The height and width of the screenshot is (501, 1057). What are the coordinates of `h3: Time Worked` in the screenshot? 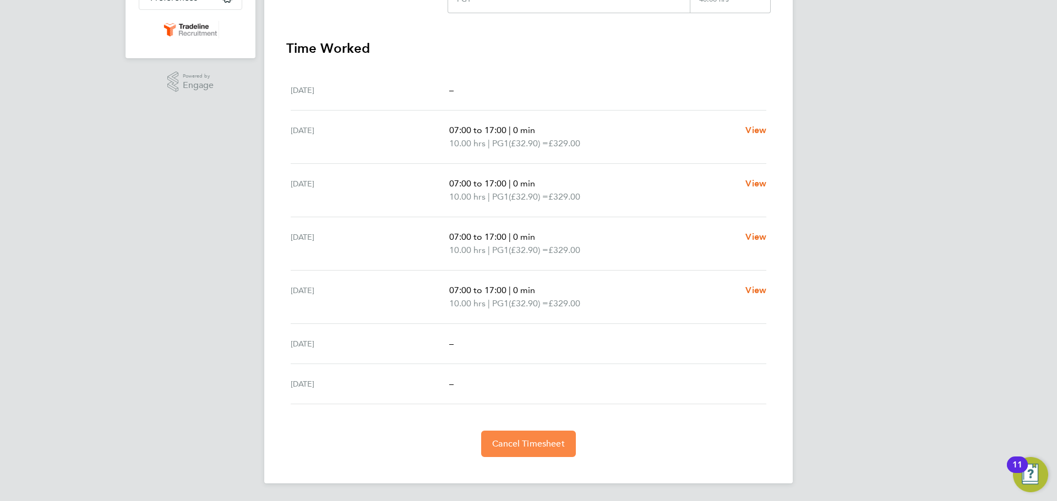 It's located at (528, 48).